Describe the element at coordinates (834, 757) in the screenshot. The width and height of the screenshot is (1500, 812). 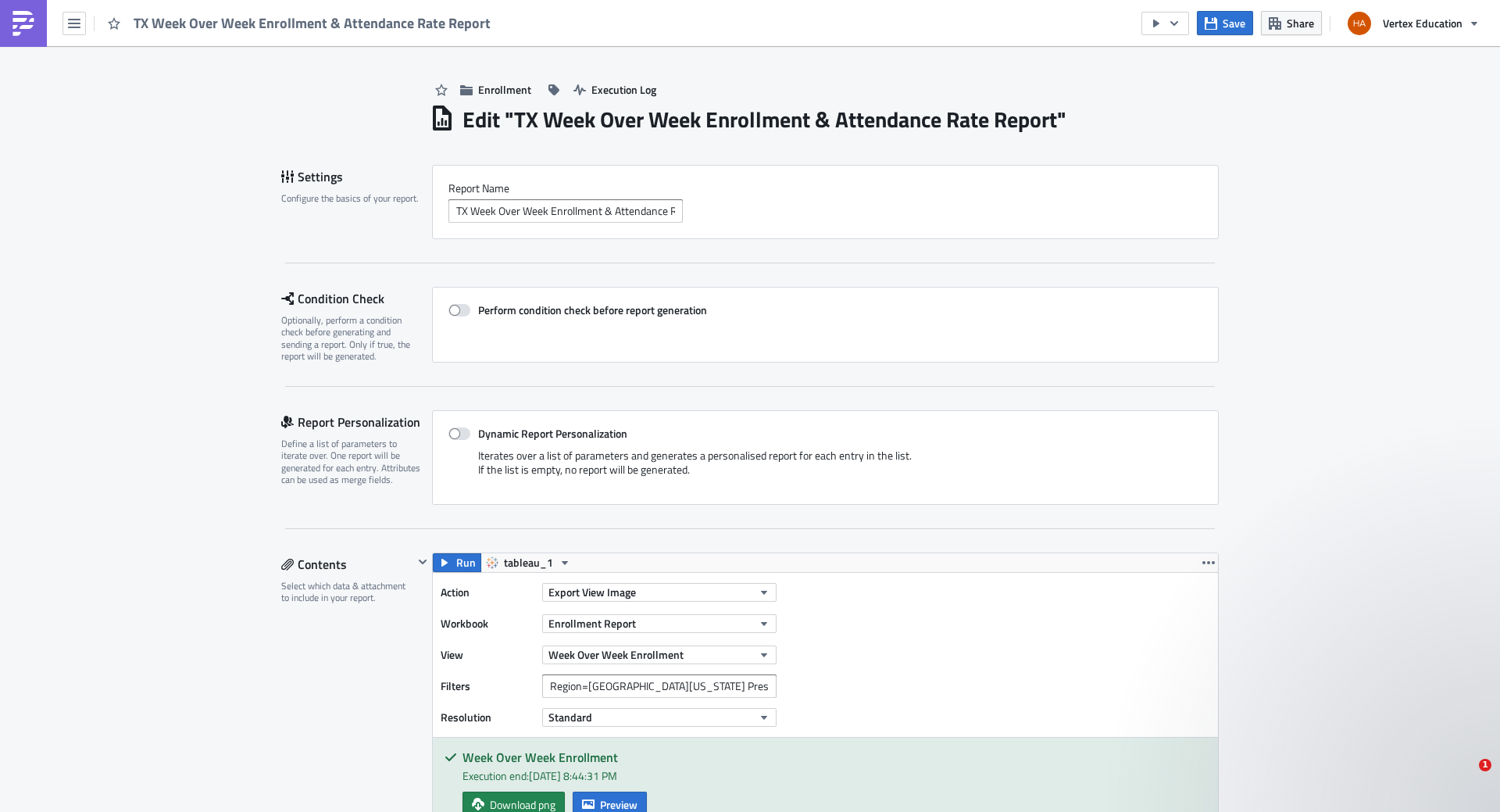
I see `h5: Week Over Week Enrollment` at that location.